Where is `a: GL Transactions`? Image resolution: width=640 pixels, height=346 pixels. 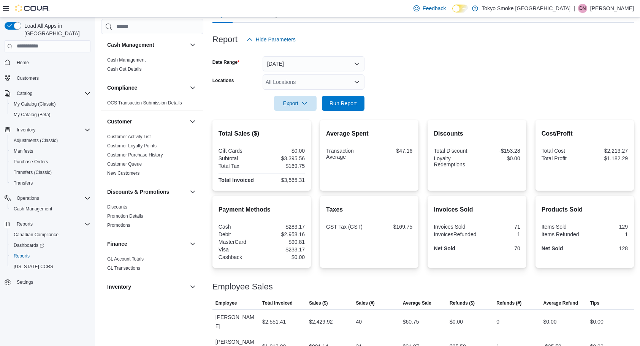 a: GL Transactions is located at coordinates (123, 268).